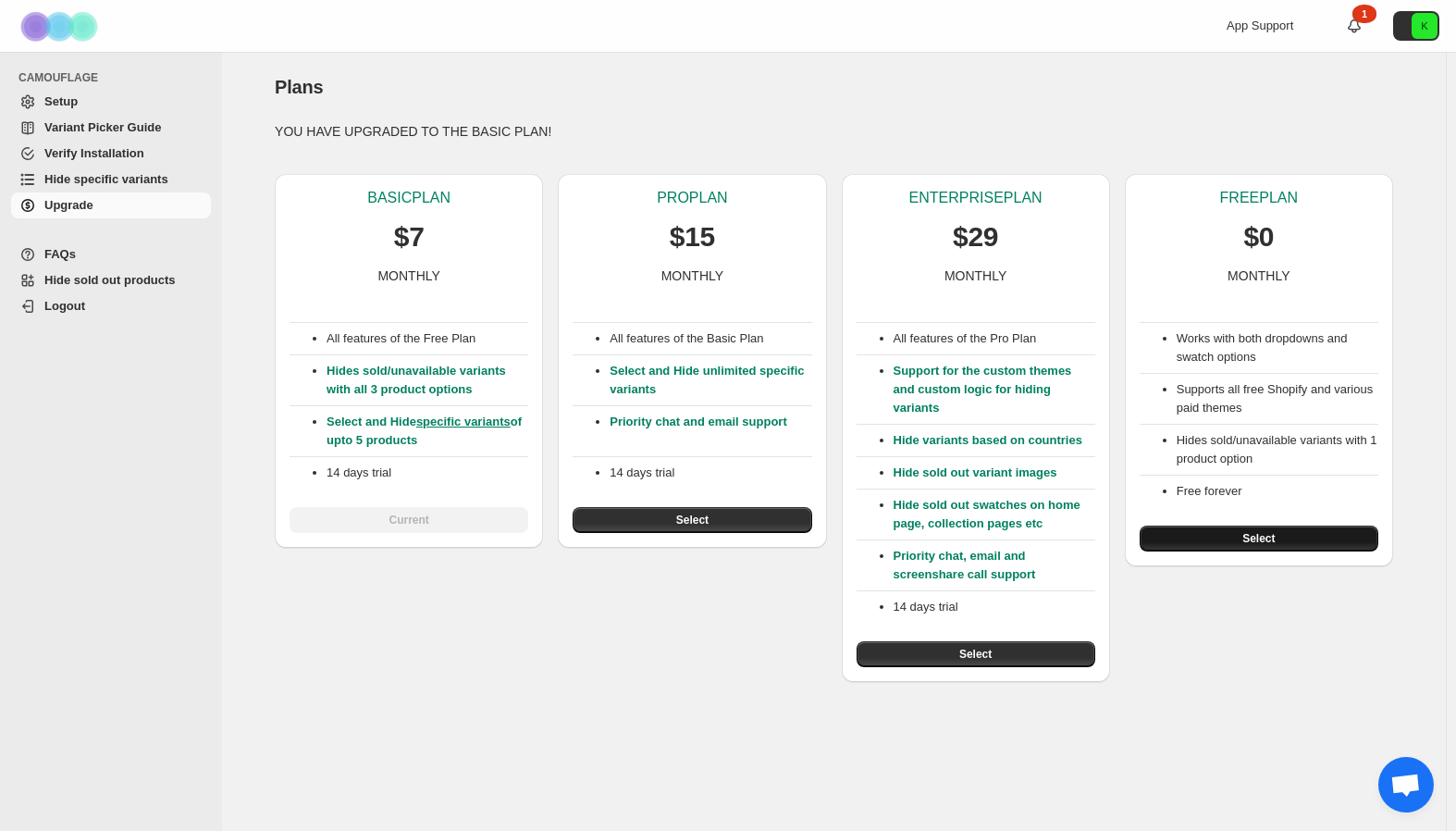 The height and width of the screenshot is (831, 1456). Describe the element at coordinates (111, 205) in the screenshot. I see `a: Upgrade` at that location.